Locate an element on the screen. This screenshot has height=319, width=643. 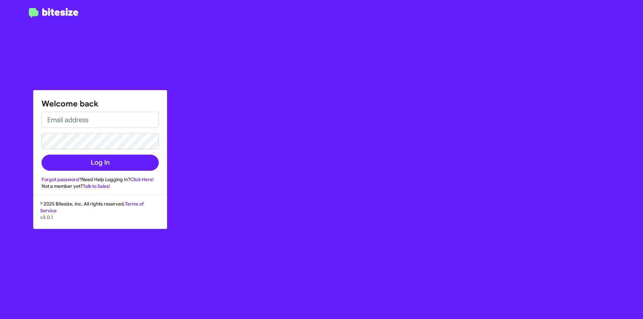
a: Forgot password? is located at coordinates (61, 180).